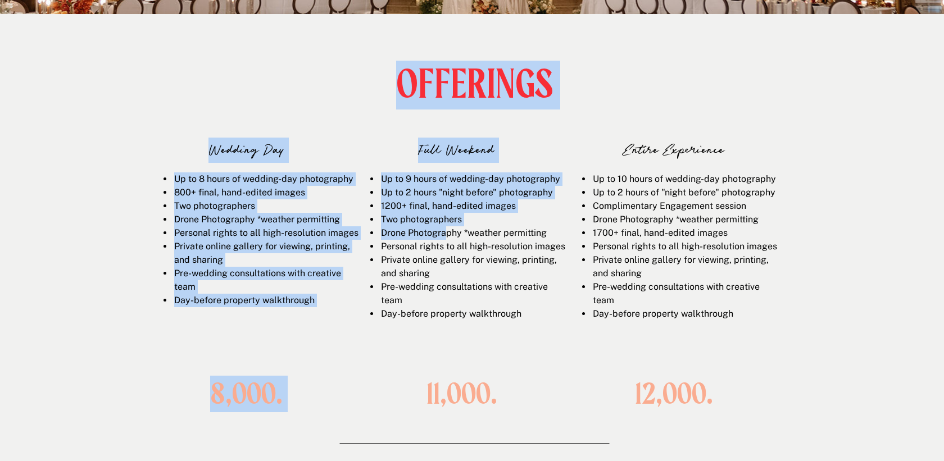 The image size is (944, 461). What do you see at coordinates (474, 83) in the screenshot?
I see `h1: OFFERINGS` at bounding box center [474, 83].